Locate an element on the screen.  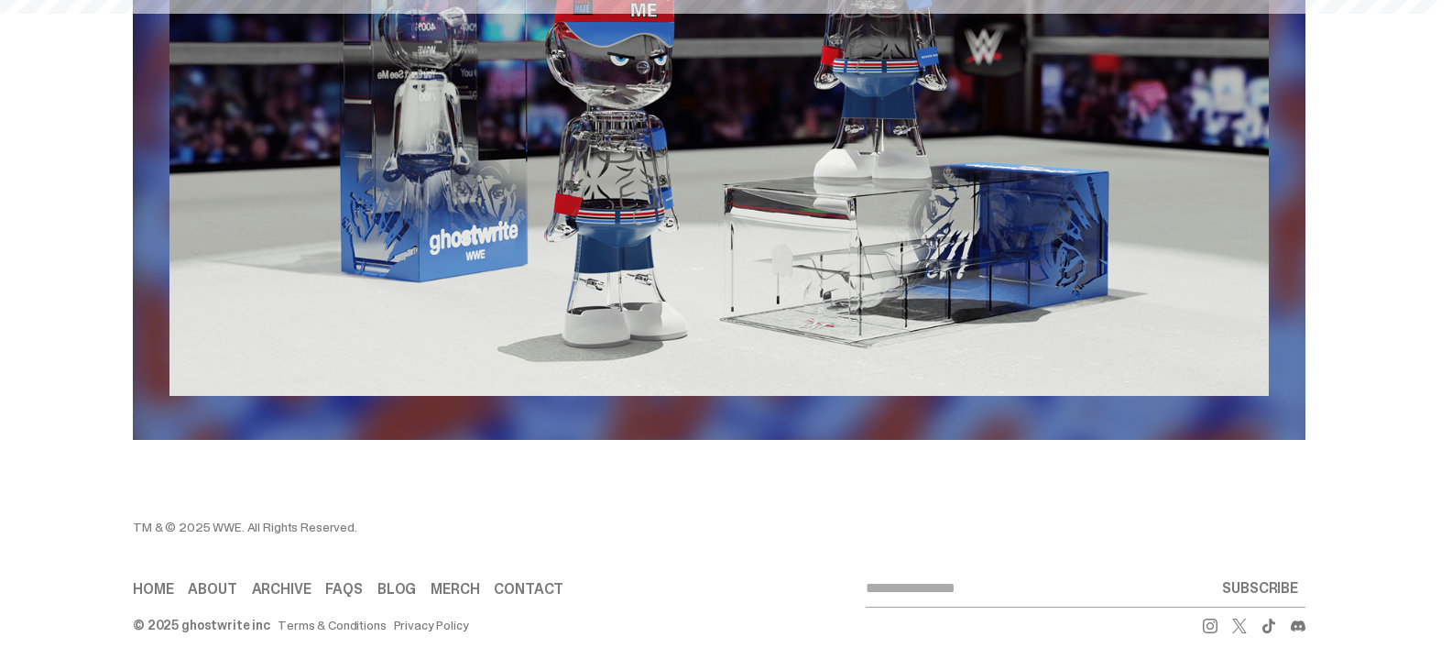
a: About is located at coordinates (212, 589).